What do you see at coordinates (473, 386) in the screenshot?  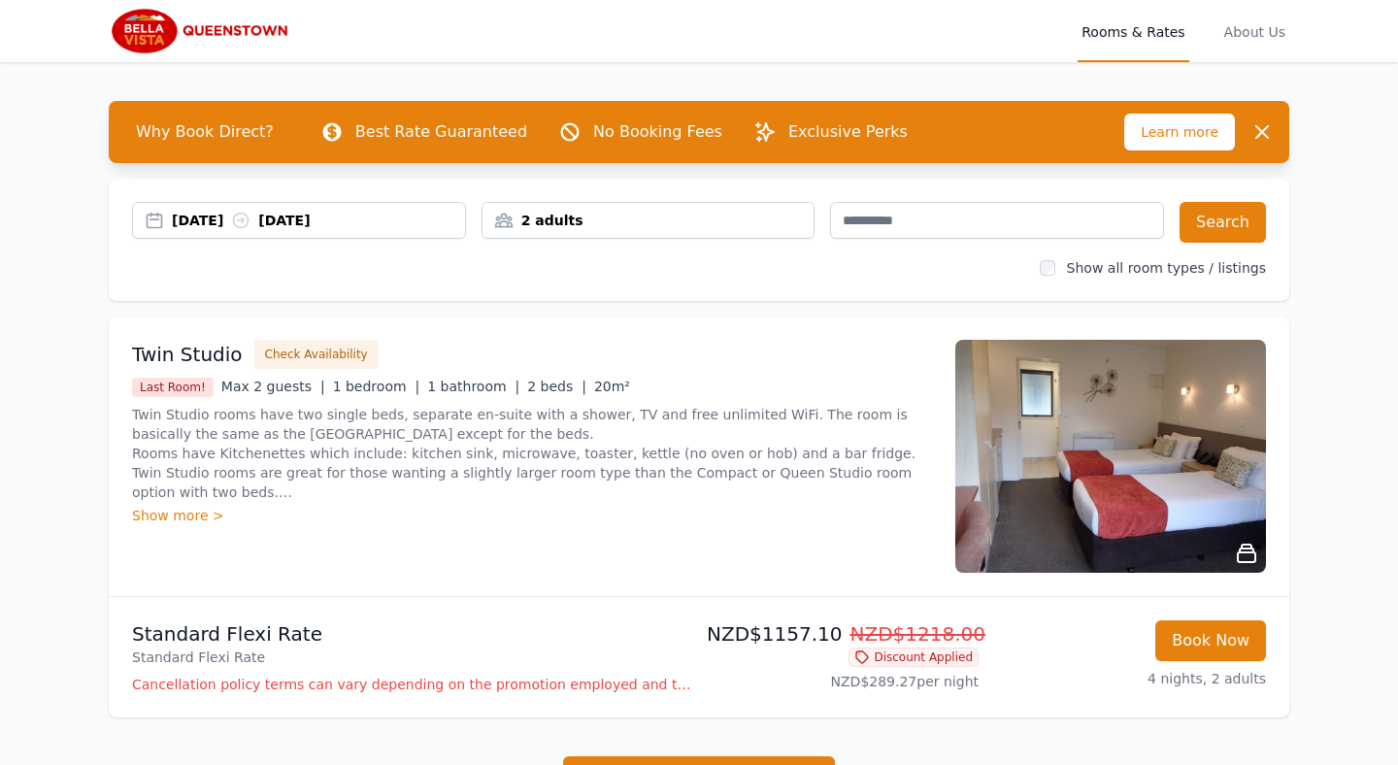 I see `span: 1 bathroom |` at bounding box center [473, 386].